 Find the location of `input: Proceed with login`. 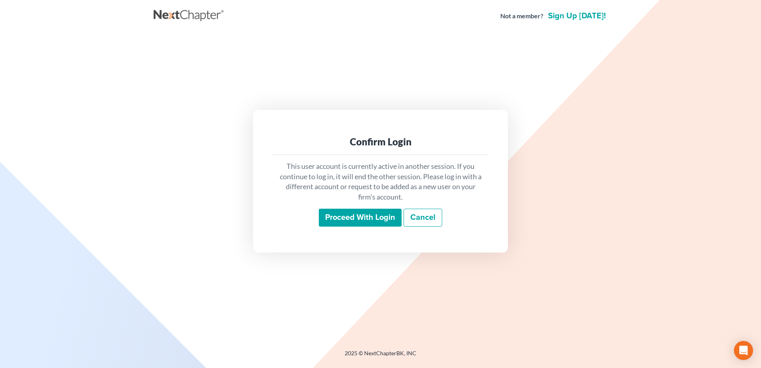

input: Proceed with login is located at coordinates (360, 218).